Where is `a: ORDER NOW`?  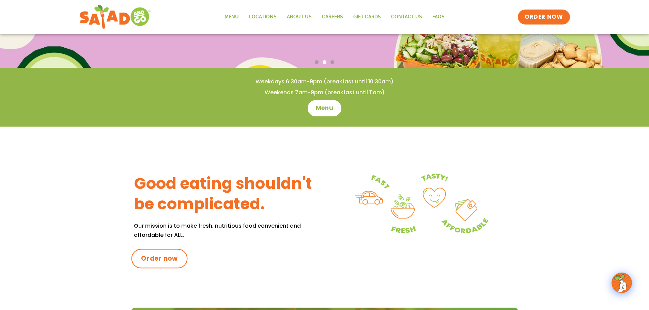 a: ORDER NOW is located at coordinates (544, 17).